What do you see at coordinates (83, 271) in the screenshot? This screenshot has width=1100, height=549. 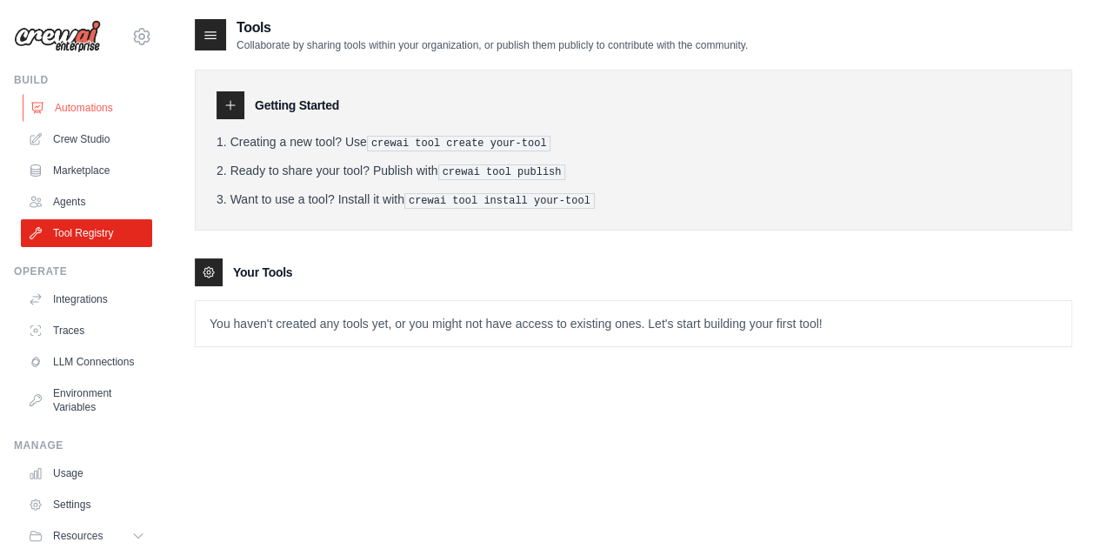 I see `div: Operate` at bounding box center [83, 271].